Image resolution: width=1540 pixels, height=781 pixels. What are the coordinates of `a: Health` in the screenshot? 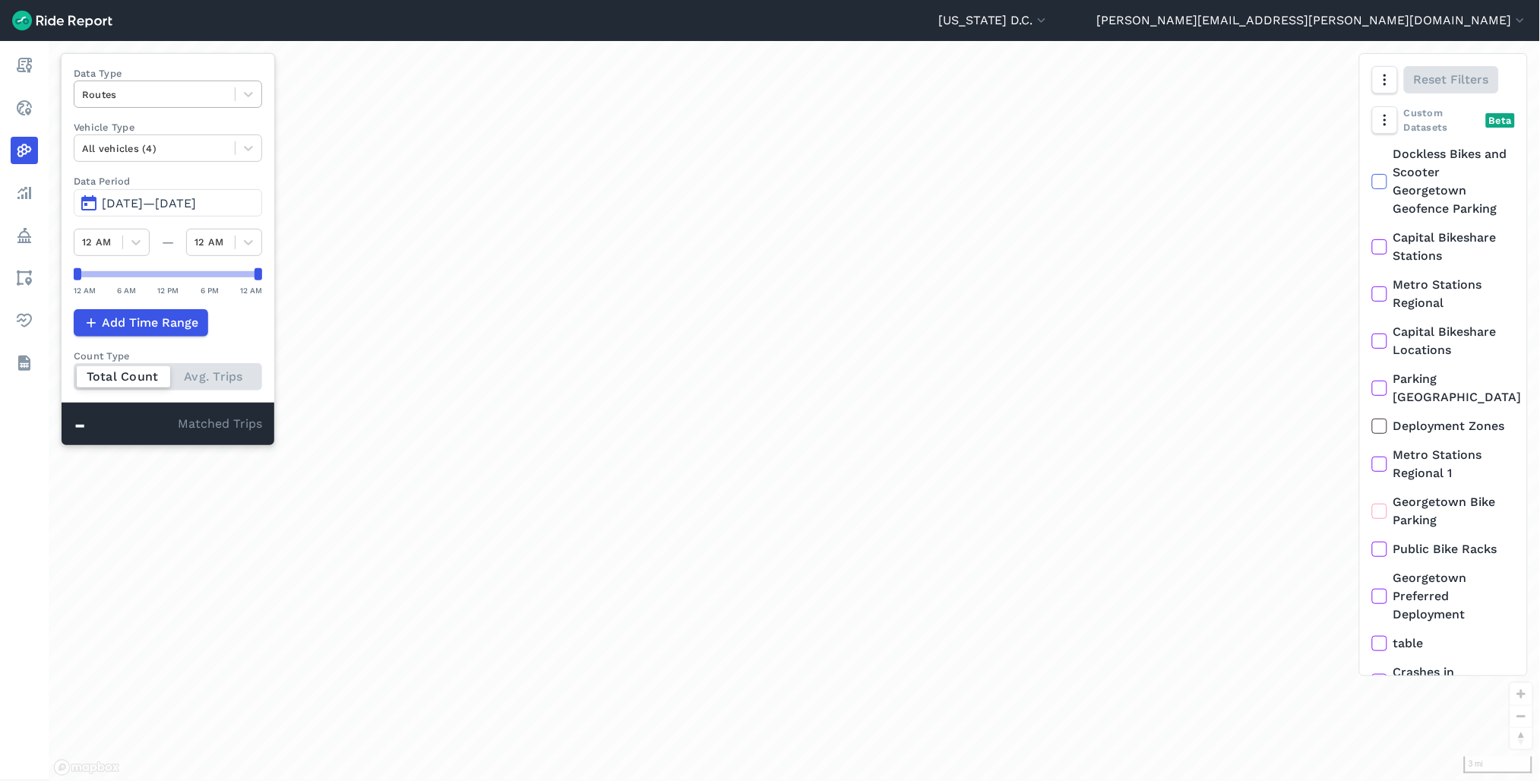 It's located at (24, 321).